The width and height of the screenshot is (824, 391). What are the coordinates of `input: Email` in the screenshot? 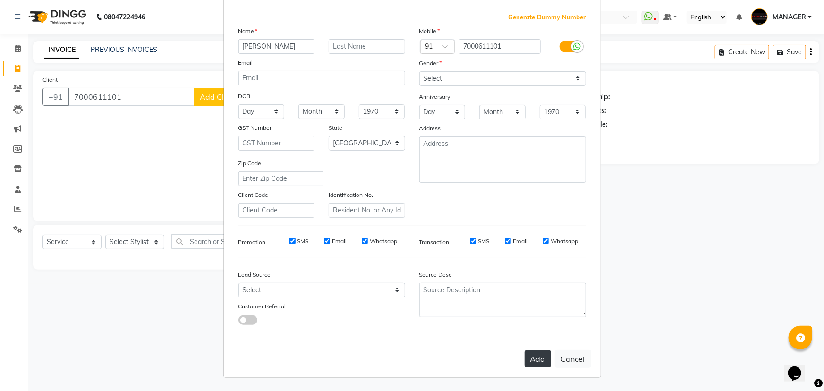 It's located at (321, 78).